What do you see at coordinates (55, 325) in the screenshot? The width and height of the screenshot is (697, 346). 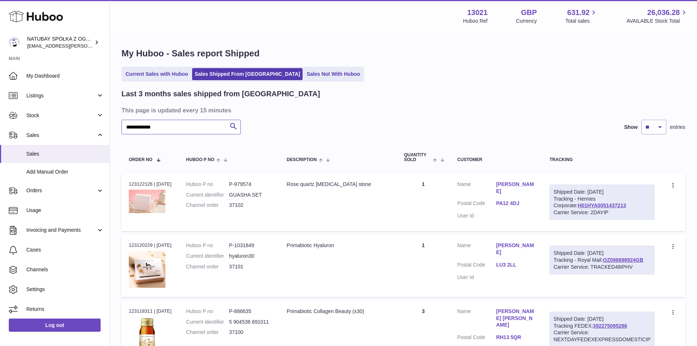 I see `a: Log out` at bounding box center [55, 325].